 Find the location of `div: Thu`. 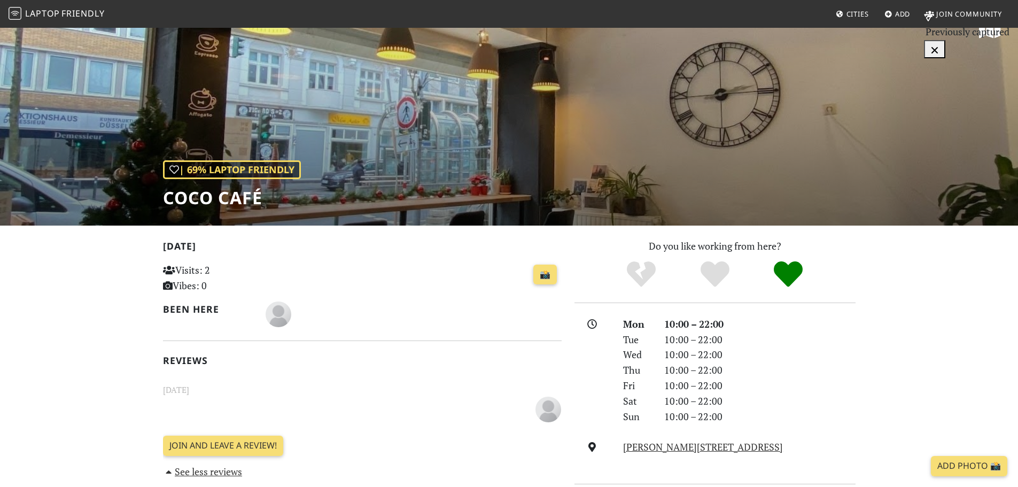

div: Thu is located at coordinates (637, 370).